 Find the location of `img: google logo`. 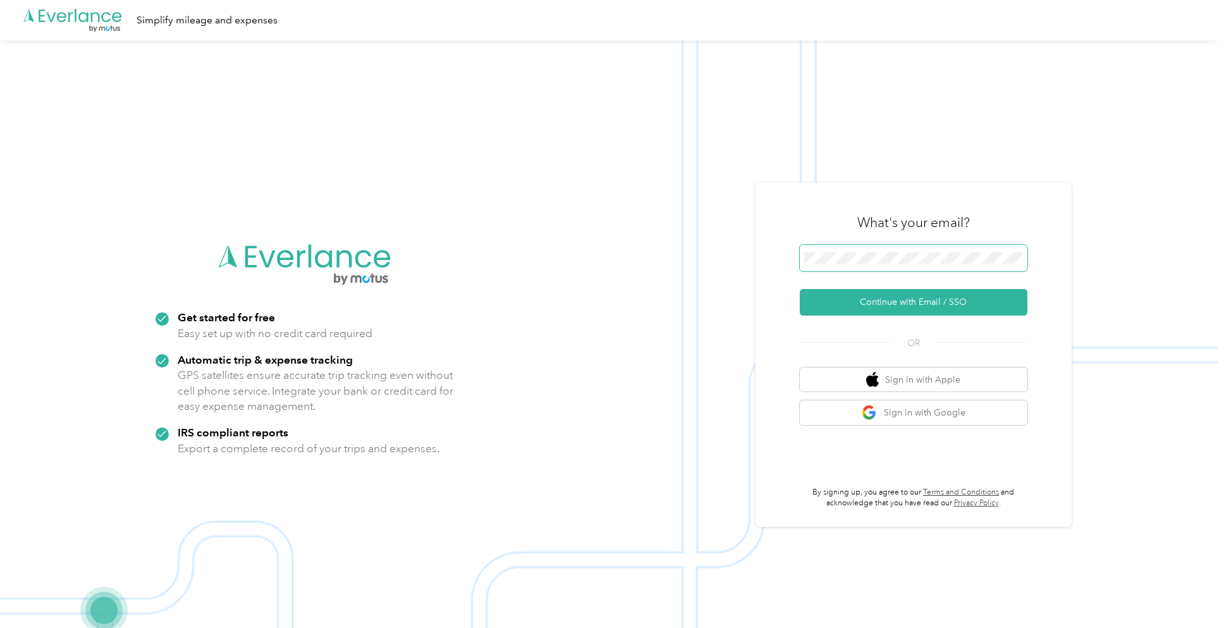

img: google logo is located at coordinates (869, 412).